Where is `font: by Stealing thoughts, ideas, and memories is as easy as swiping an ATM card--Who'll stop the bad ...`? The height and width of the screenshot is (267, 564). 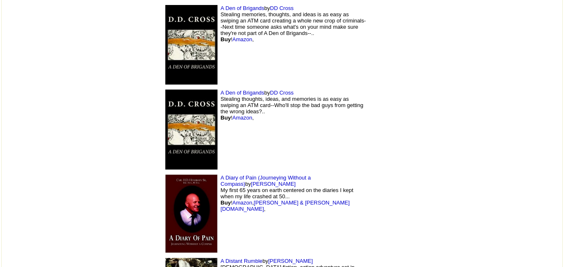
font: by Stealing thoughts, ideas, and memories is as easy as swiping an ATM card--Who'll stop the bad ... is located at coordinates (292, 105).